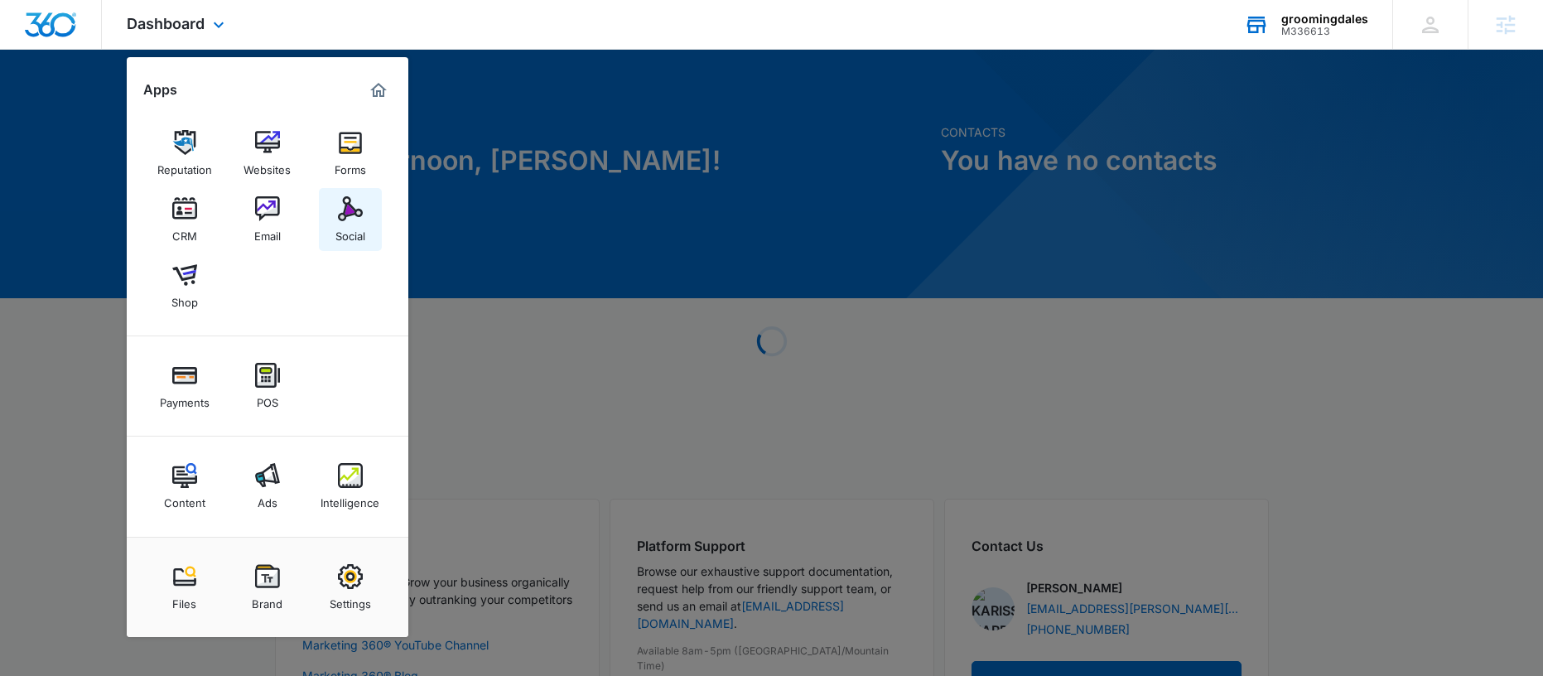 The image size is (1543, 676). Describe the element at coordinates (267, 166) in the screenshot. I see `div: Websites` at that location.